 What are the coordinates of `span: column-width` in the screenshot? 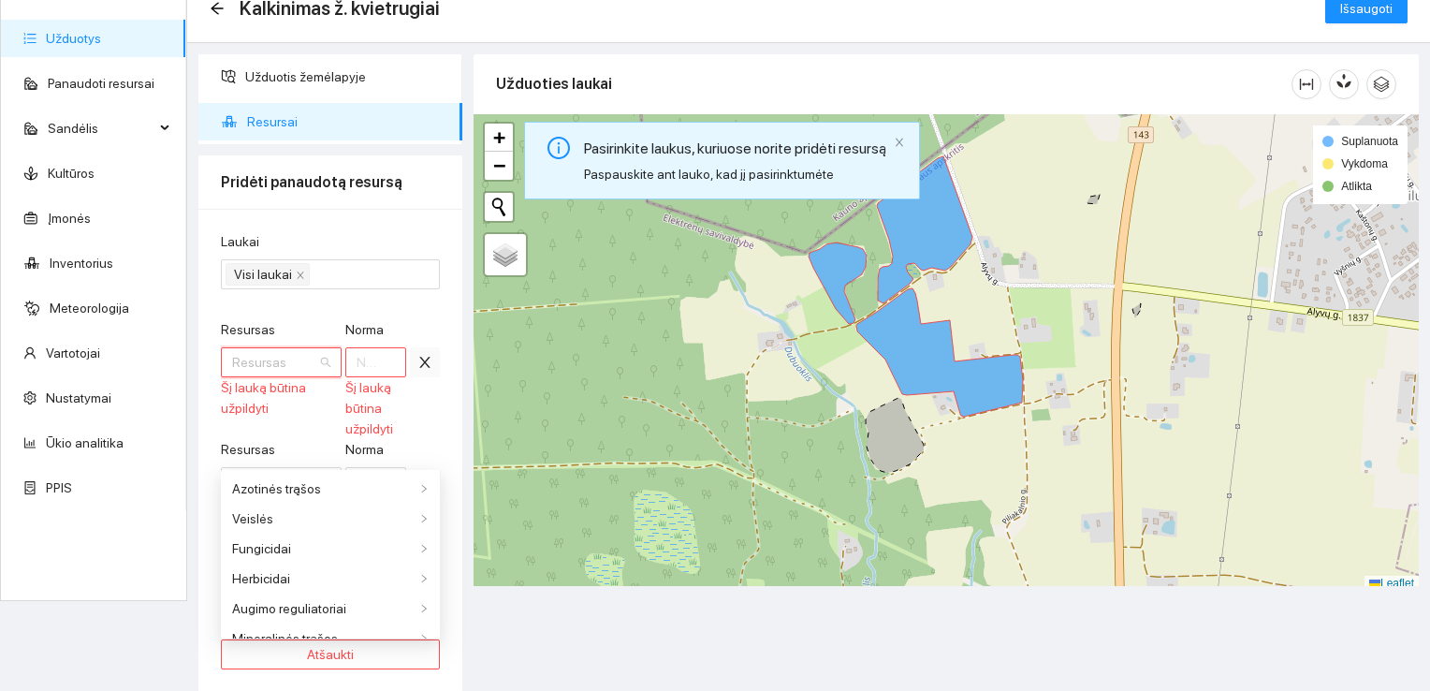 It's located at (1307, 84).